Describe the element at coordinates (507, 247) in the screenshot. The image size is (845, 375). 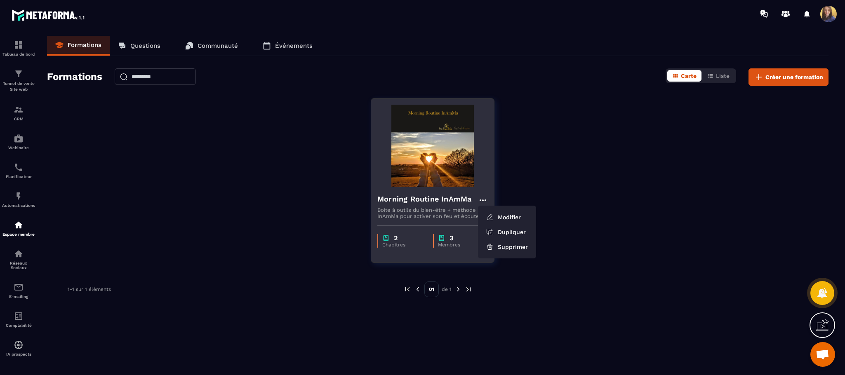
I see `button: Supprimer` at that location.